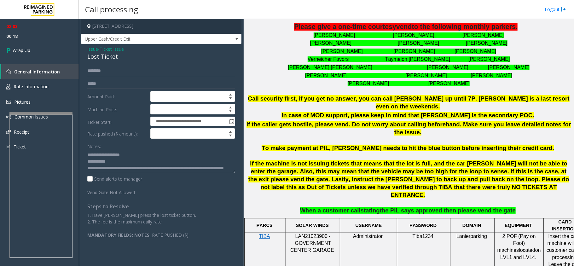 The image size is (574, 266). Describe the element at coordinates (404, 27) in the screenshot. I see `span: vend` at that location.